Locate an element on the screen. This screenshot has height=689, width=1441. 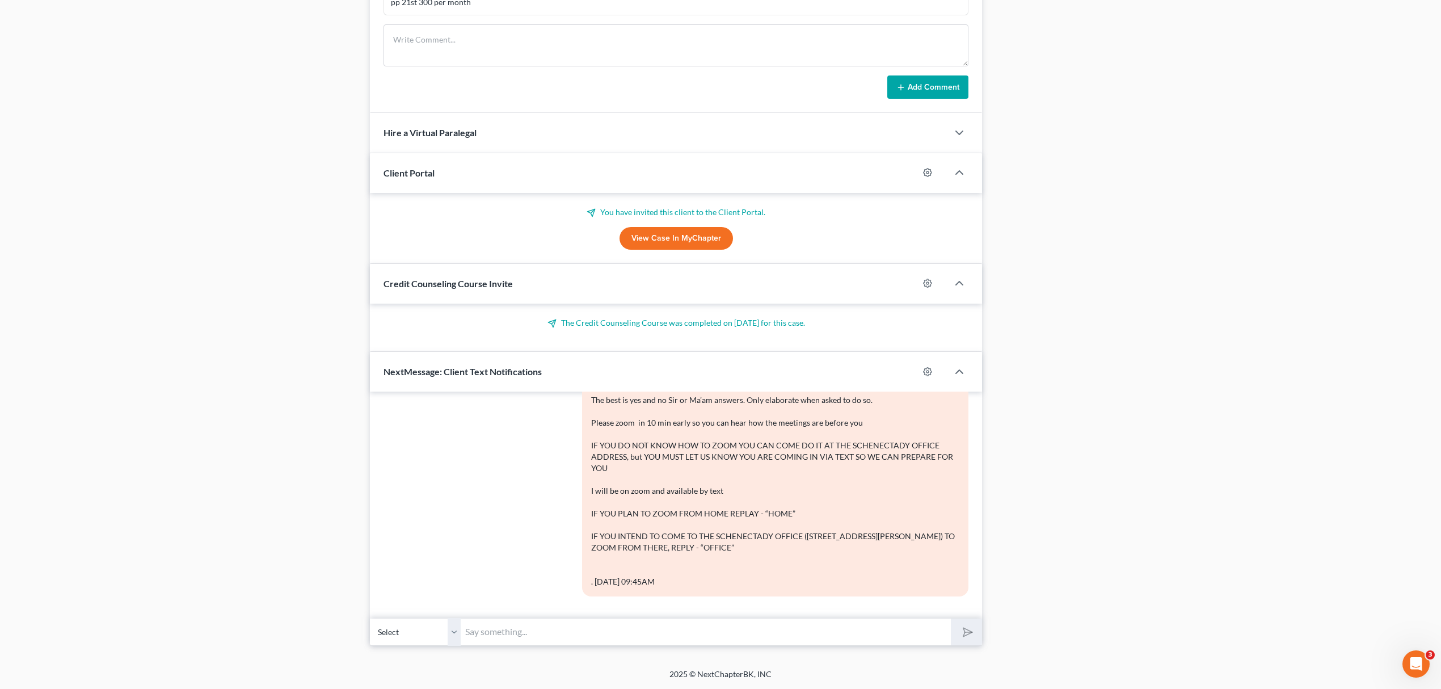
span: Hire a Virtual Paralegal is located at coordinates (430, 132).